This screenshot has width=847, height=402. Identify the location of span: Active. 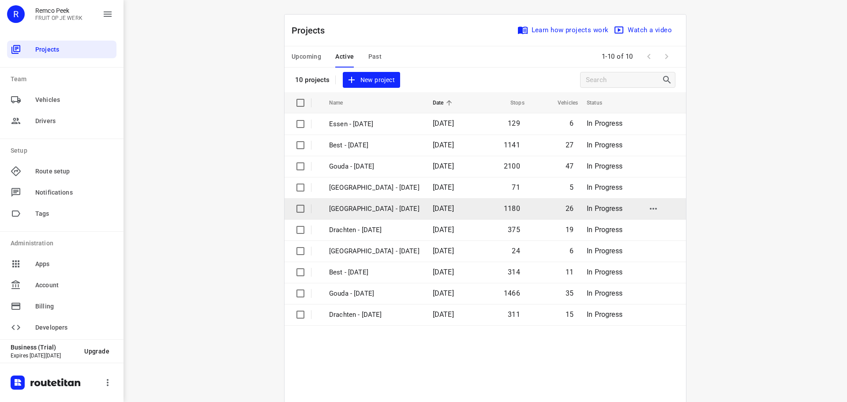
(345, 56).